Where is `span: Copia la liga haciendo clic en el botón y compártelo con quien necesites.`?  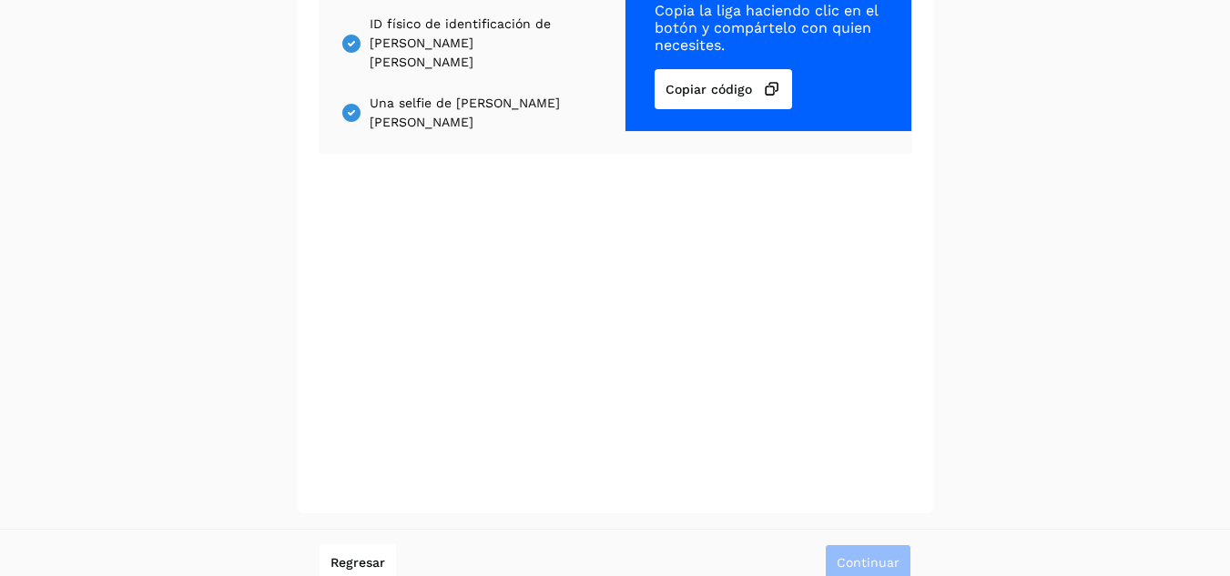 span: Copia la liga haciendo clic en el botón y compártelo con quien necesites. is located at coordinates (767, 28).